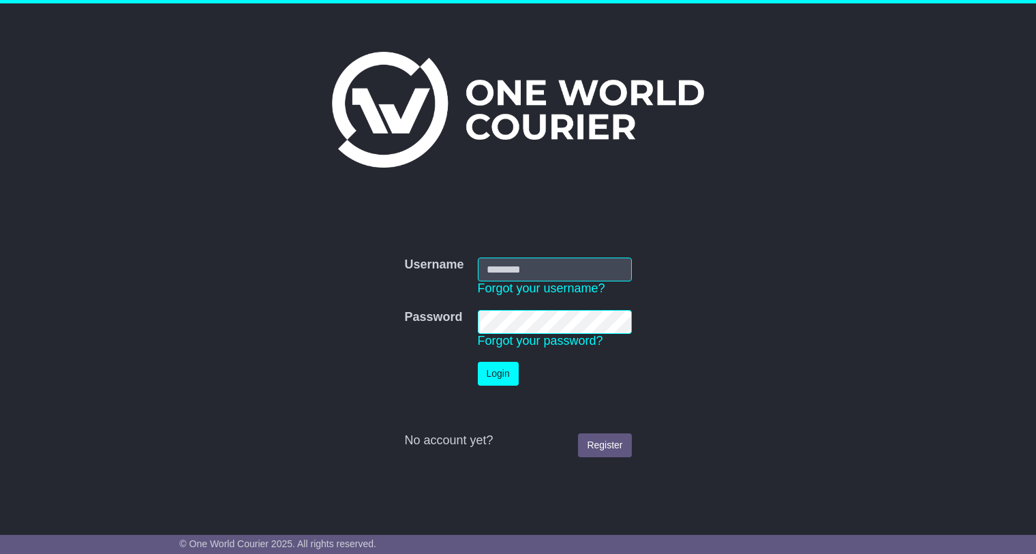  Describe the element at coordinates (540, 341) in the screenshot. I see `a: Forgot your password?` at that location.